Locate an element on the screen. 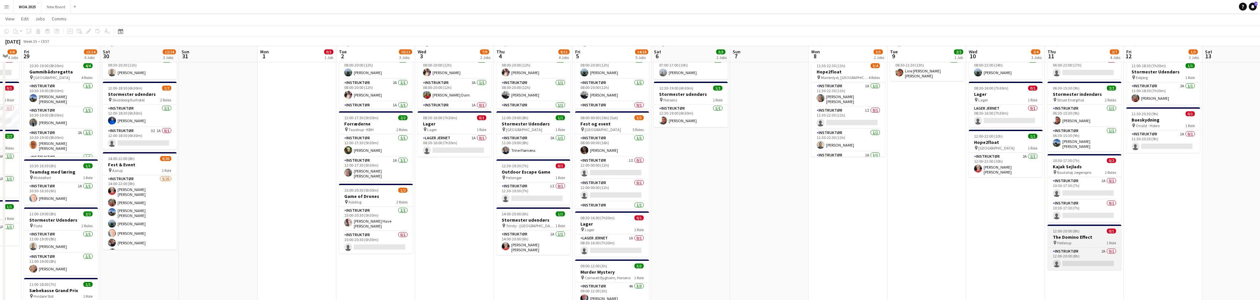 The height and width of the screenshot is (300, 1260). div: 08:30-16:00 (7h30m)0/1Lager Lager1 RoleLager Jernet0/108:30-16:00 (7h30m) is located at coordinates (1005, 104).